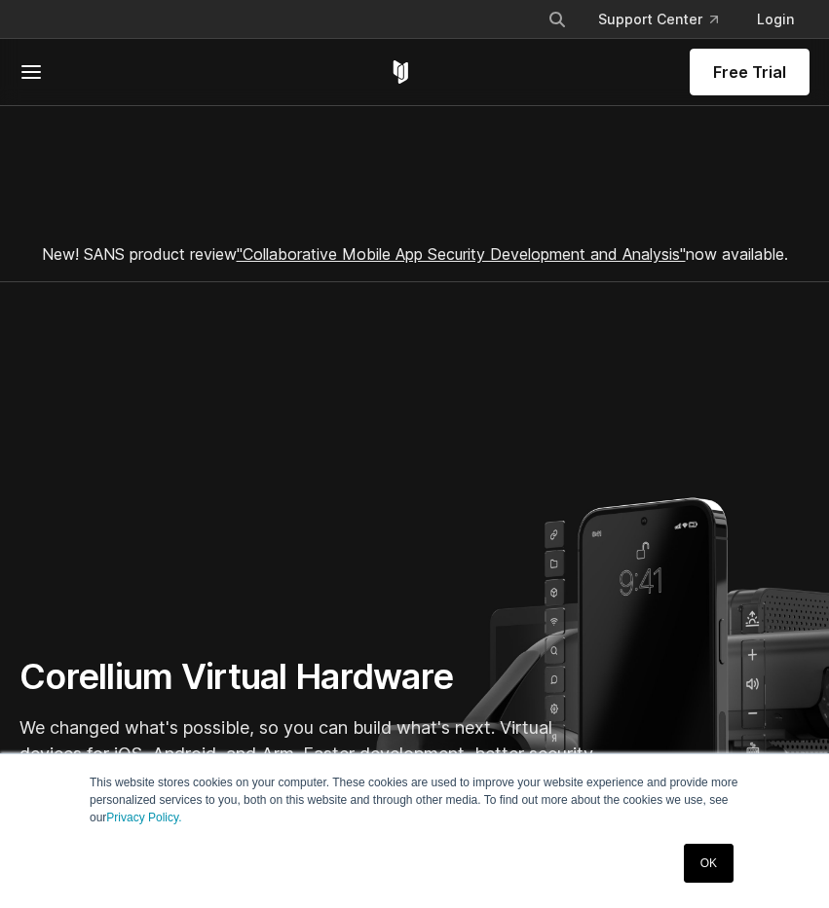  Describe the element at coordinates (312, 754) in the screenshot. I see `p: We changed what's possible, so you can build what's next. Virtual devices for iOS, Android, and A...` at that location.